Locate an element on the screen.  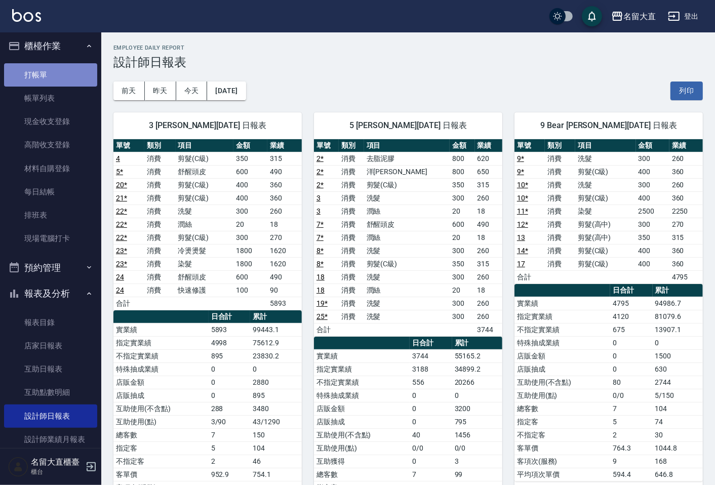
td: 23830.2 is located at coordinates (276, 356).